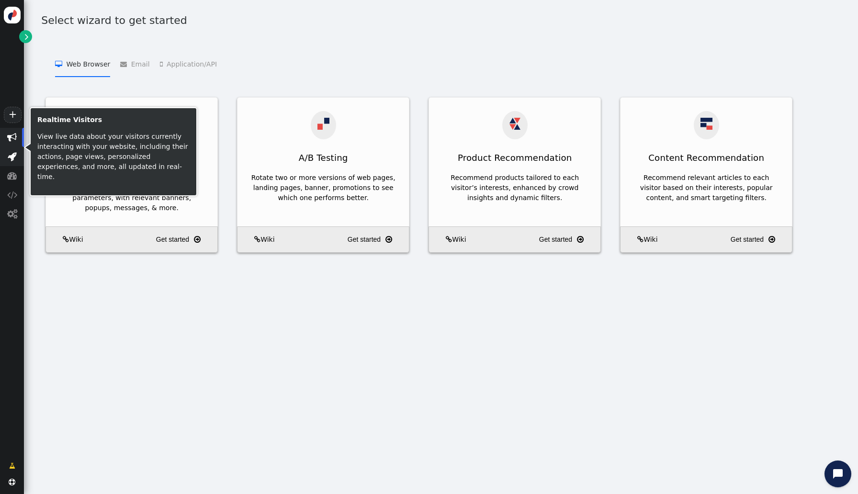 This screenshot has height=494, width=858. Describe the element at coordinates (82, 64) in the screenshot. I see `li: Web Browser` at that location.